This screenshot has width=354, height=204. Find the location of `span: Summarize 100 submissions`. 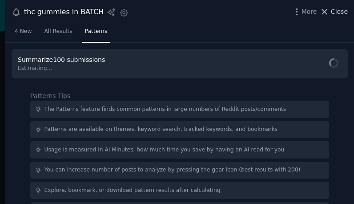

span: Summarize 100 submissions is located at coordinates (61, 60).